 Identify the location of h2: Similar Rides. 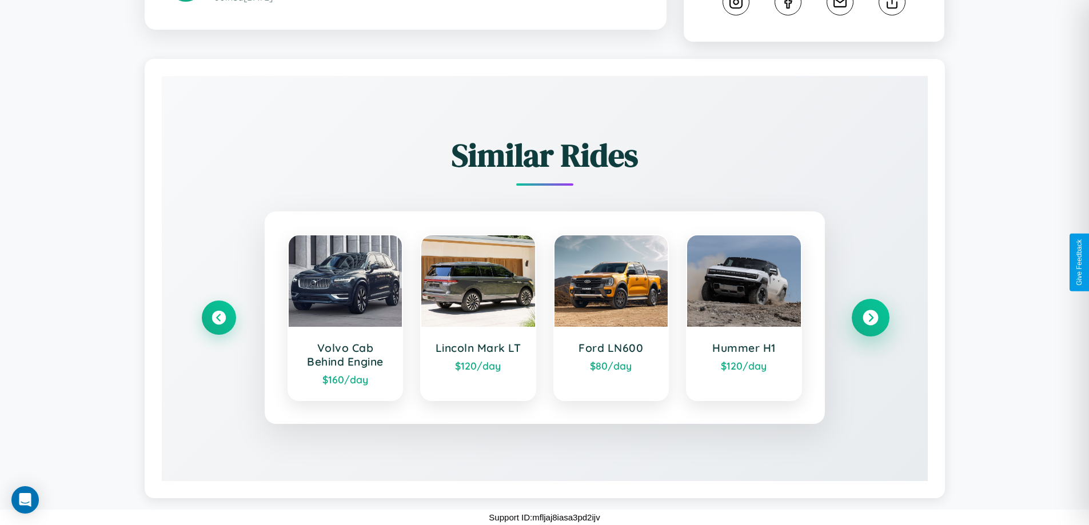
(545, 155).